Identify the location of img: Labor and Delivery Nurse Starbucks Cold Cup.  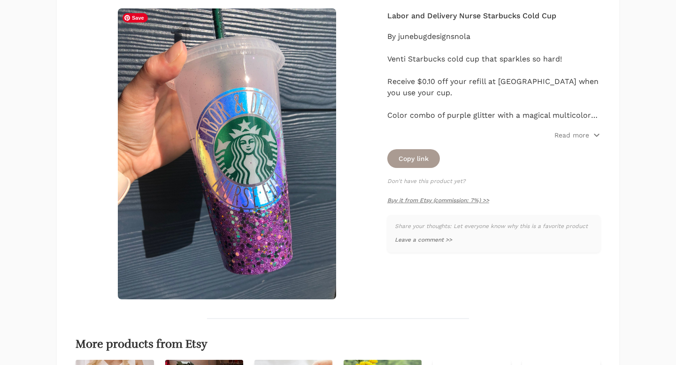
(227, 154).